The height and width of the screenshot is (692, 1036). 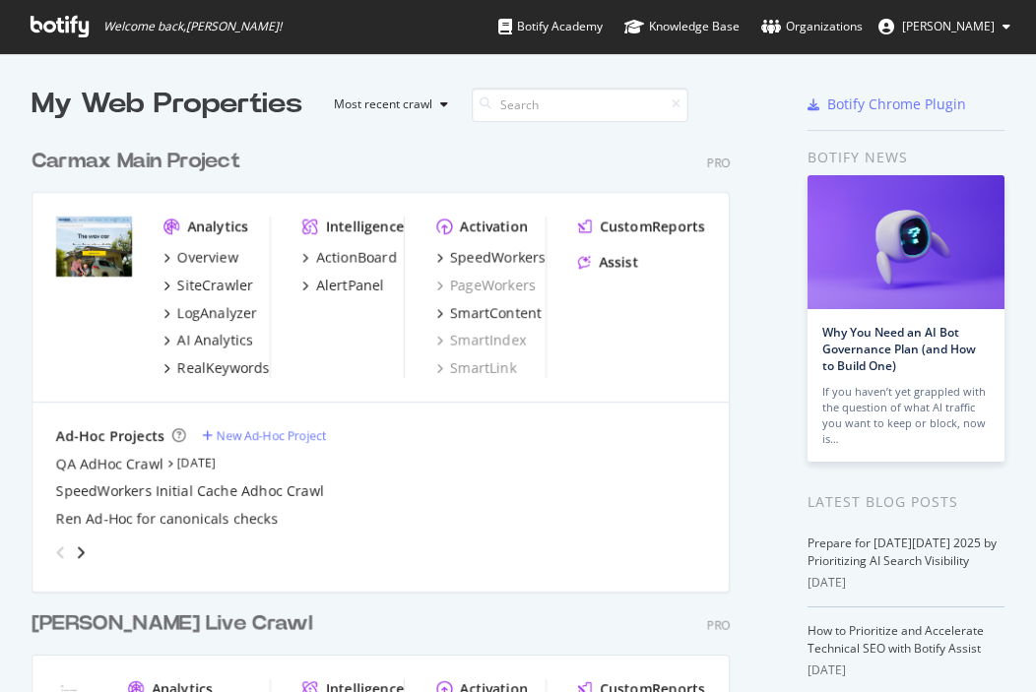 What do you see at coordinates (140, 162) in the screenshot?
I see `a: Carmax Main Project` at bounding box center [140, 162].